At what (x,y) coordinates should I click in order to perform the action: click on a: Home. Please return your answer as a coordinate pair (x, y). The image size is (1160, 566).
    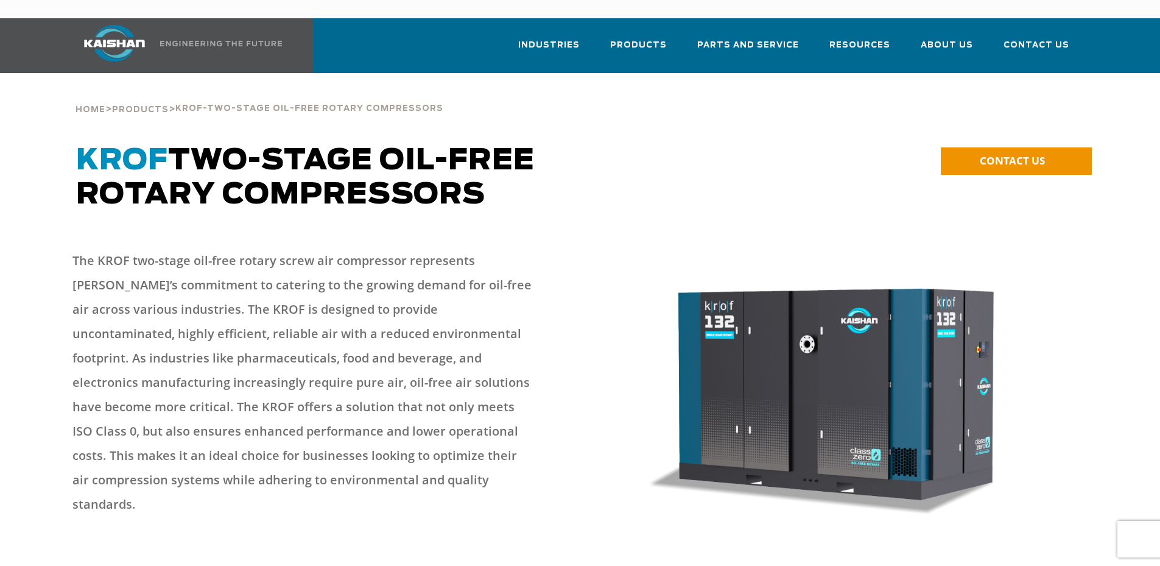
    Looking at the image, I should click on (90, 109).